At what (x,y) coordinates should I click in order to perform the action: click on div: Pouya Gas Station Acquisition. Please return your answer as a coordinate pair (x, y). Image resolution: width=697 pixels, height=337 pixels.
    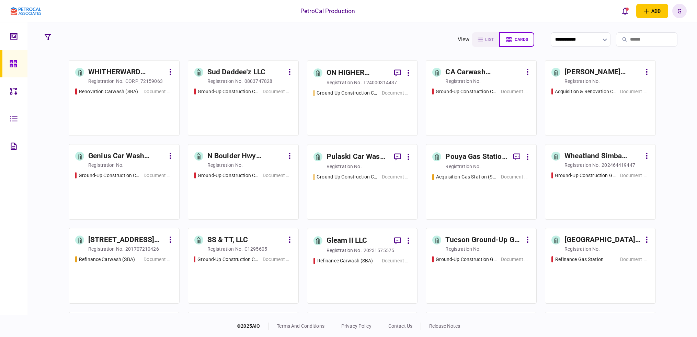
    Looking at the image, I should click on (477, 157).